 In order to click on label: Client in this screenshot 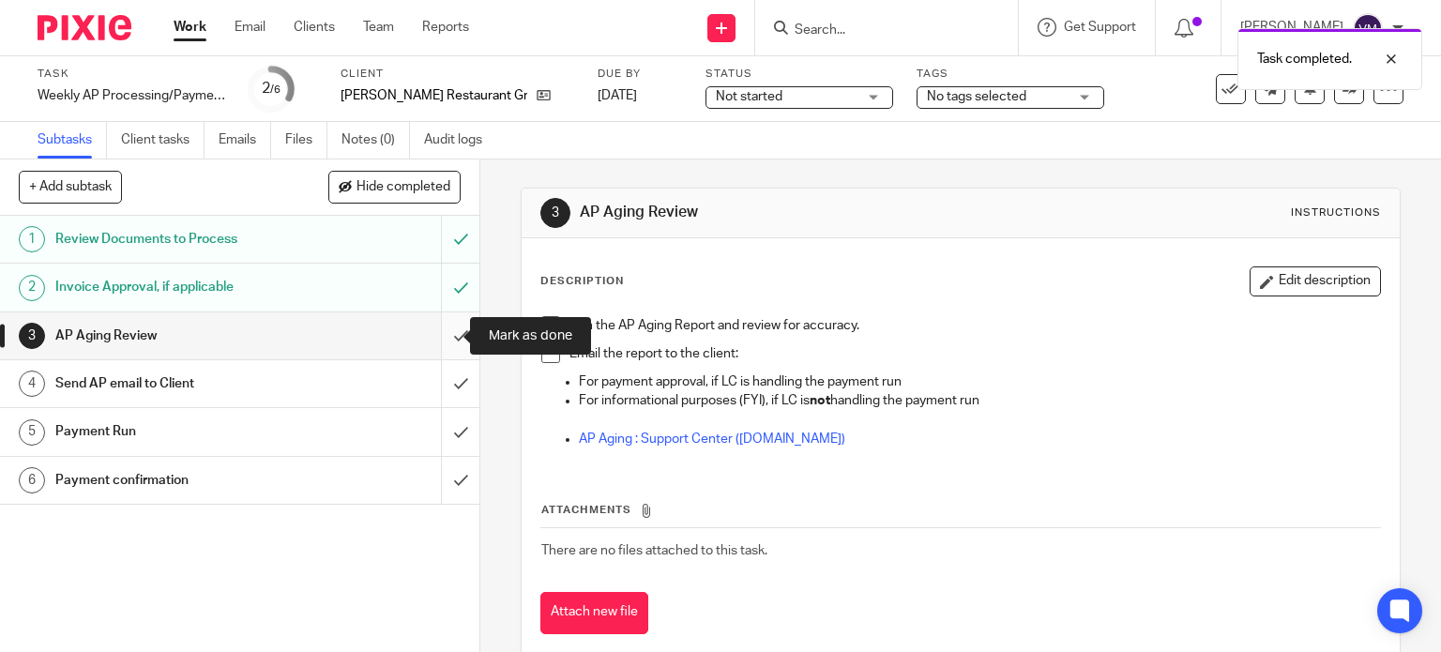, I will do `click(457, 74)`.